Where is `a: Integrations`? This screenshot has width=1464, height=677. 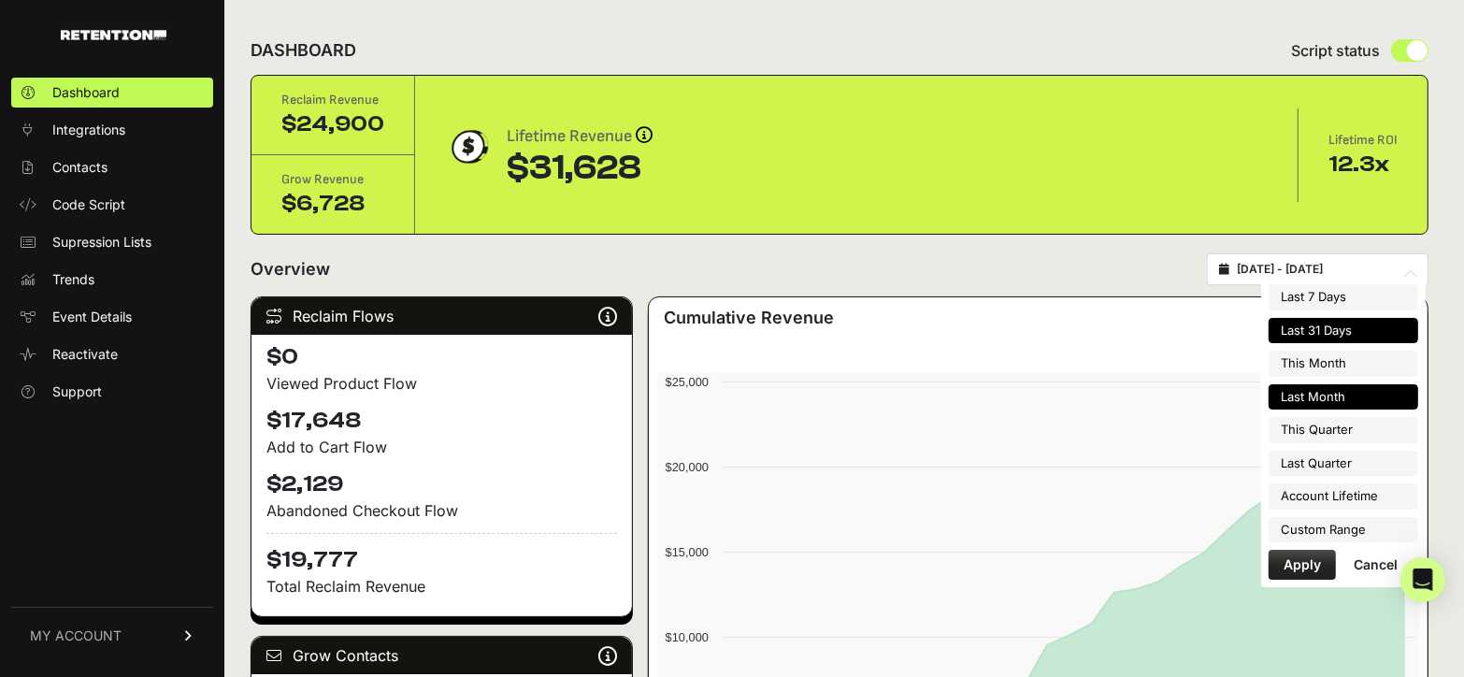
a: Integrations is located at coordinates (112, 130).